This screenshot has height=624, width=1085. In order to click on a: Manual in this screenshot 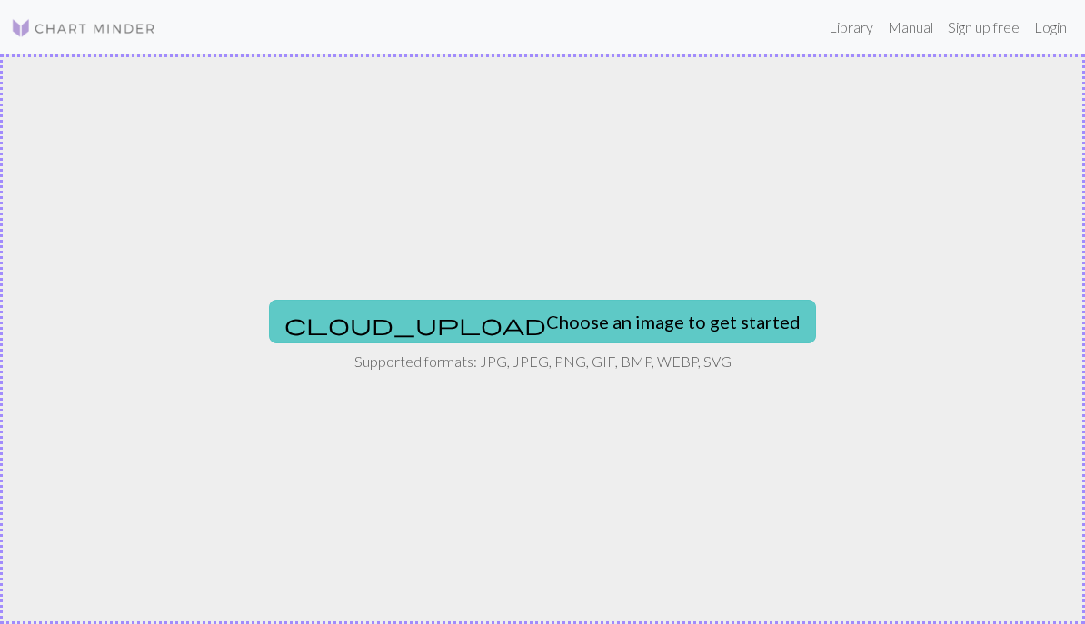, I will do `click(911, 27)`.